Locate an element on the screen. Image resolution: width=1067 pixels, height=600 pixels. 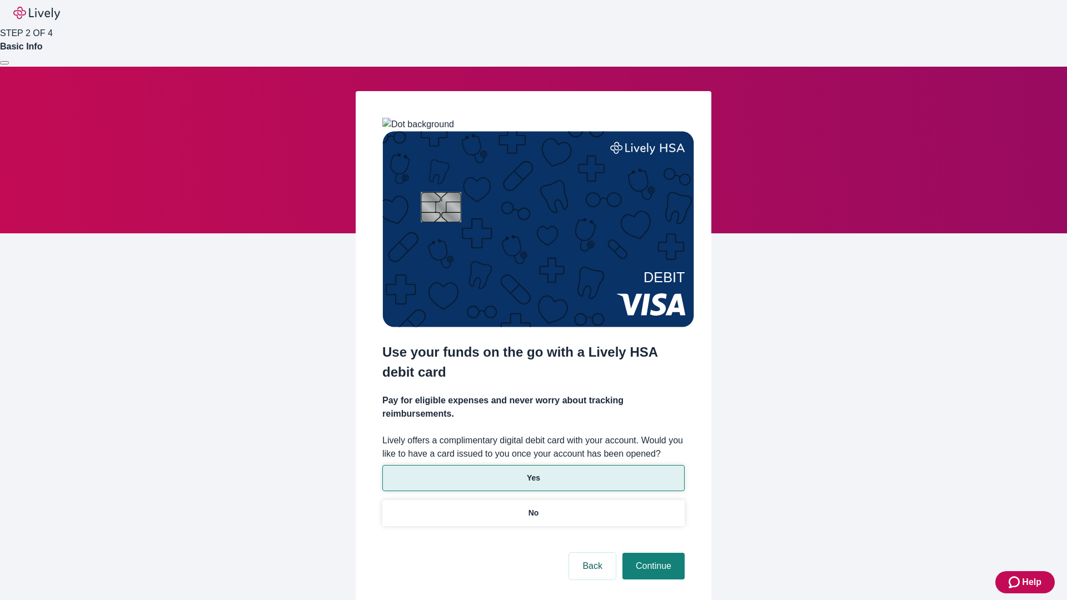
img: Lively is located at coordinates (37, 13).